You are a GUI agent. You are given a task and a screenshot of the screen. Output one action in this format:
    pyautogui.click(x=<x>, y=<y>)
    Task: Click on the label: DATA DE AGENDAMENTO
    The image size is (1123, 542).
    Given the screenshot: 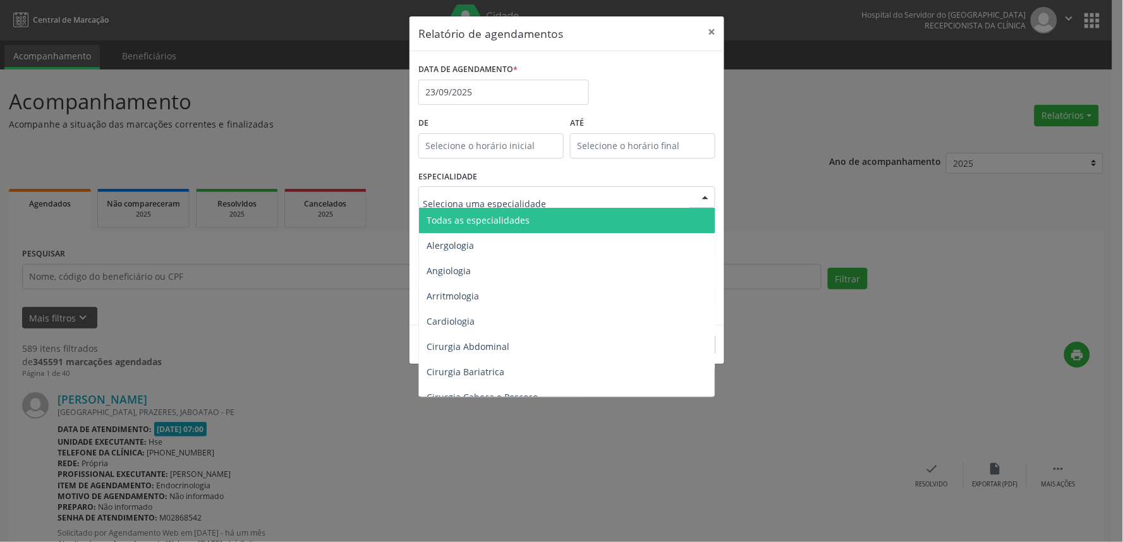 What is the action you would take?
    pyautogui.click(x=468, y=70)
    